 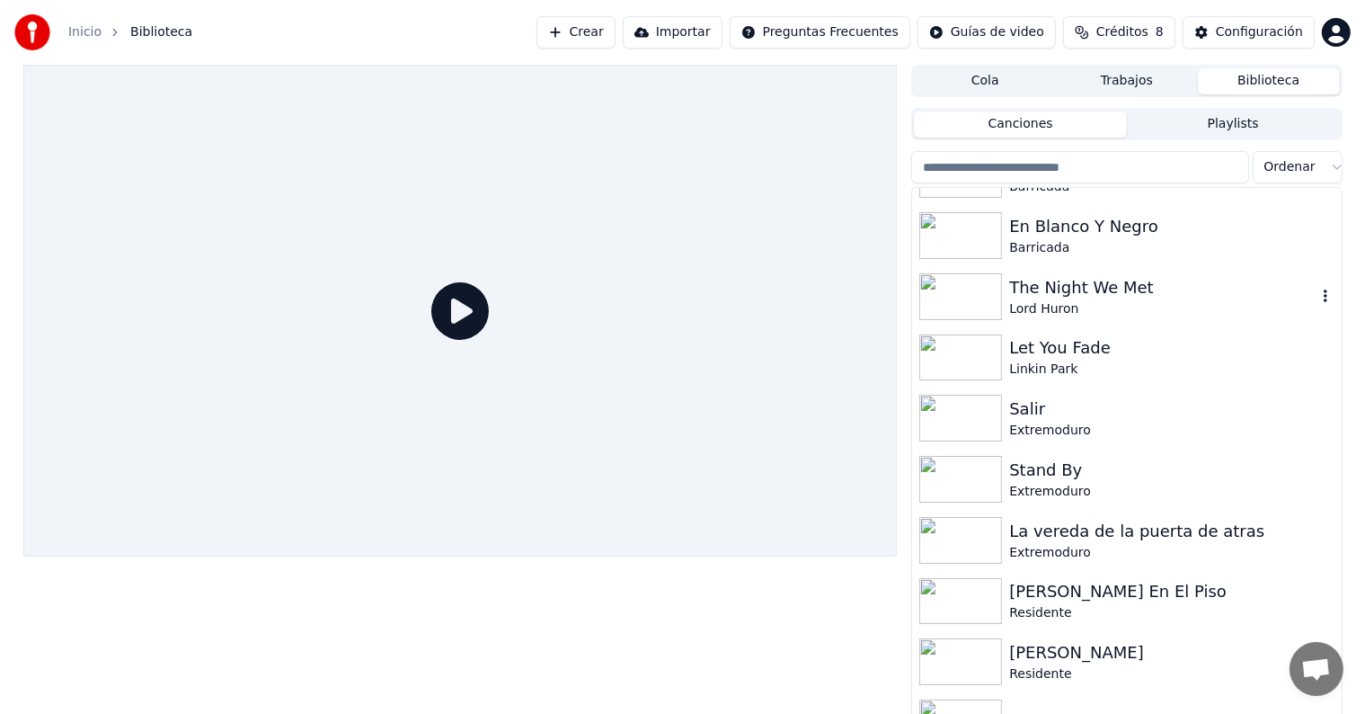 What do you see at coordinates (32, 32) in the screenshot?
I see `img: youka` at bounding box center [32, 32].